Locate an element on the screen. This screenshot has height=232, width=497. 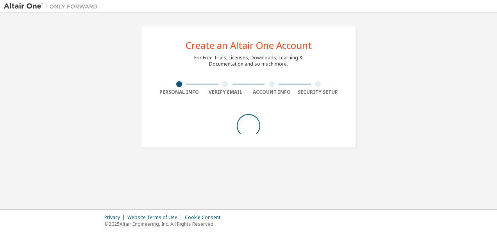
div: Privacy is located at coordinates (116, 218).